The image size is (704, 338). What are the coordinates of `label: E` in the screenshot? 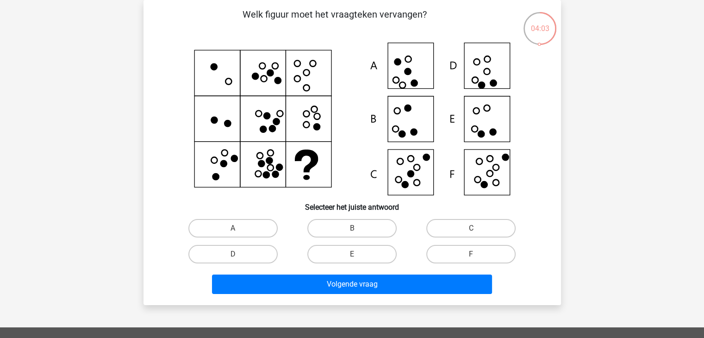 It's located at (352, 254).